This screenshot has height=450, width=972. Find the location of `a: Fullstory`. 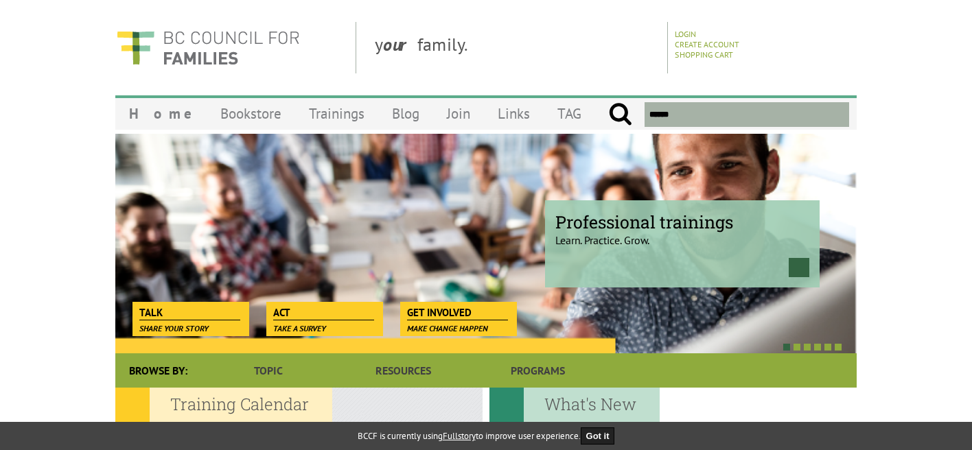

a: Fullstory is located at coordinates (459, 436).